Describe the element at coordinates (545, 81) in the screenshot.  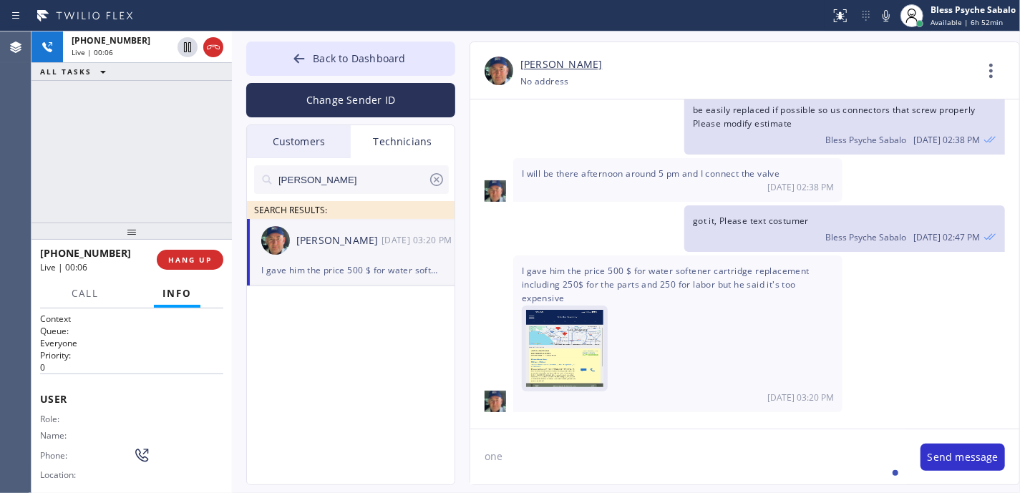
I see `div: No address` at that location.